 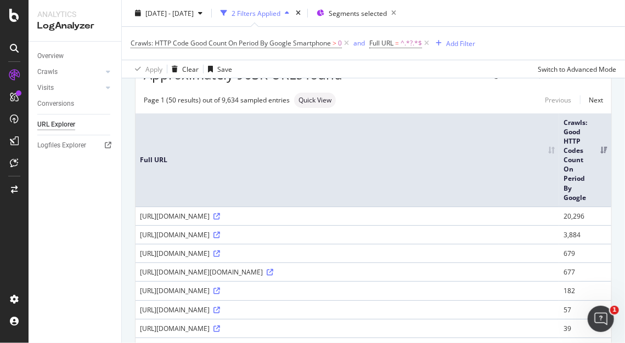 What do you see at coordinates (585, 235) in the screenshot?
I see `td: 3,884` at bounding box center [585, 235].